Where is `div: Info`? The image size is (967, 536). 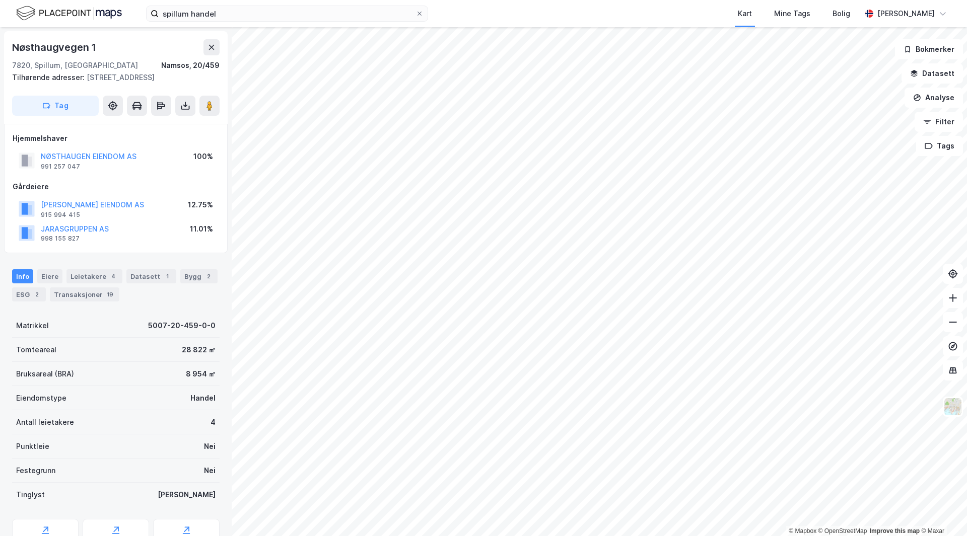
div: Info is located at coordinates (23, 277).